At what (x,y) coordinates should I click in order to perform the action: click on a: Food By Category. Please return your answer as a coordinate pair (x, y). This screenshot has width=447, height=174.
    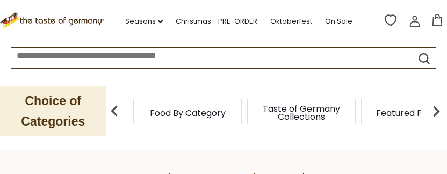
    Looking at the image, I should click on (187, 113).